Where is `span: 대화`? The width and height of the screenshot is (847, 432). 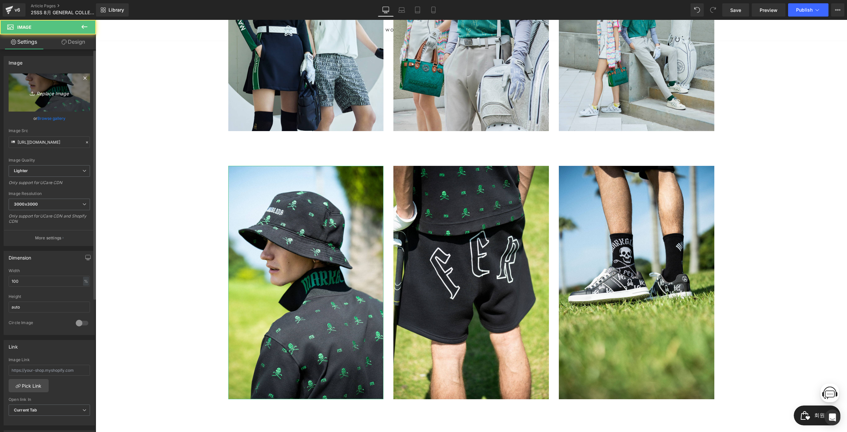
span: 대화 is located at coordinates (64, 223).